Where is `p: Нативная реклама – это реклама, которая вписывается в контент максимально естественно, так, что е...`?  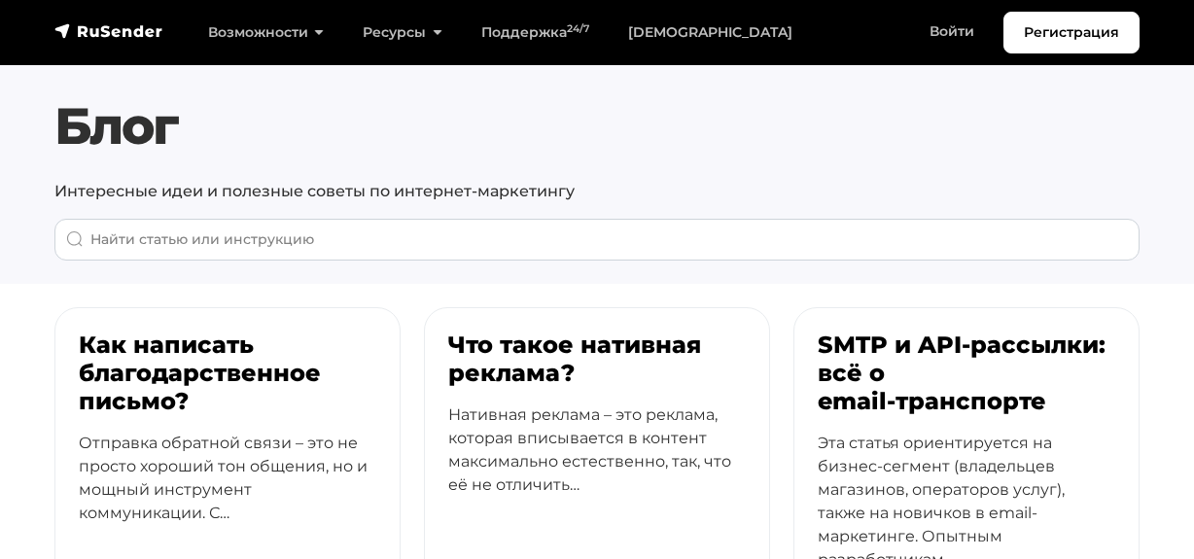
p: Нативная реклама – это реклама, которая вписывается в контент максимально естественно, так, что е... is located at coordinates (597, 468).